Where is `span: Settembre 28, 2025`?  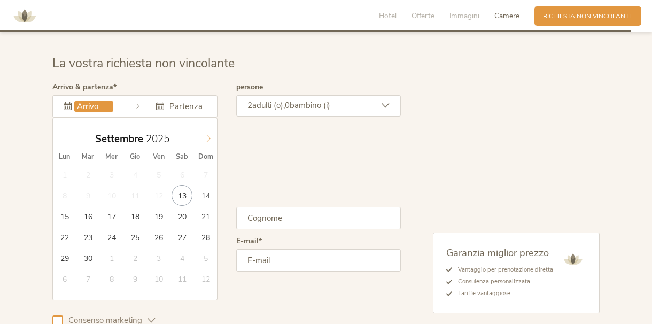
span: Settembre 28, 2025 is located at coordinates (205, 237).